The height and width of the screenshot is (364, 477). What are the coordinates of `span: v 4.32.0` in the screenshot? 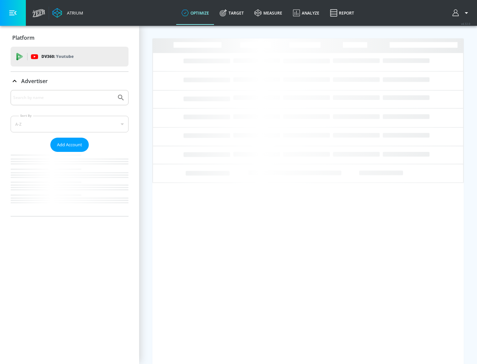 It's located at (466, 24).